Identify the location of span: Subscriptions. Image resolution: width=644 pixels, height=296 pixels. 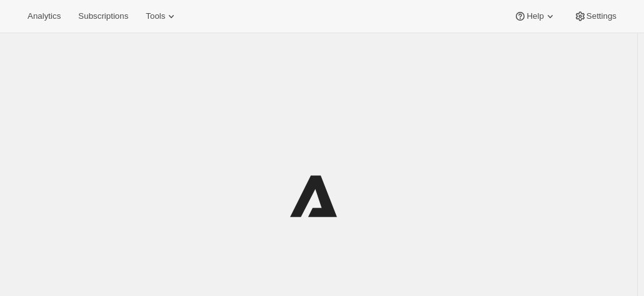
(103, 16).